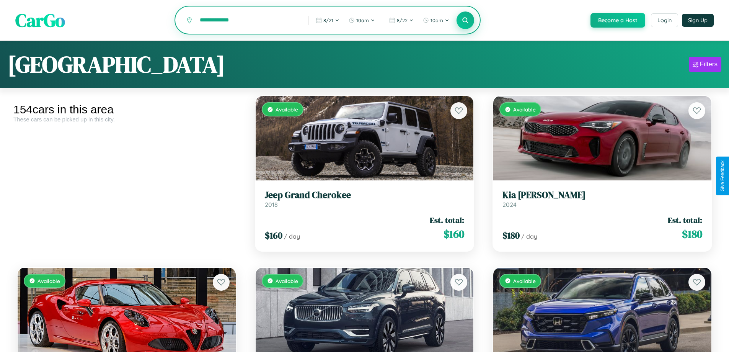 The width and height of the screenshot is (729, 352). I want to click on button: Become a Host, so click(618, 20).